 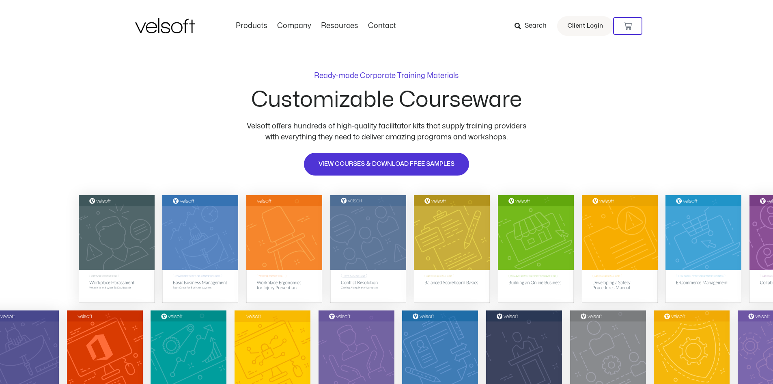 I want to click on a: VIEW COURSES & DOWNLOAD FREE SAMPLES, so click(x=386, y=164).